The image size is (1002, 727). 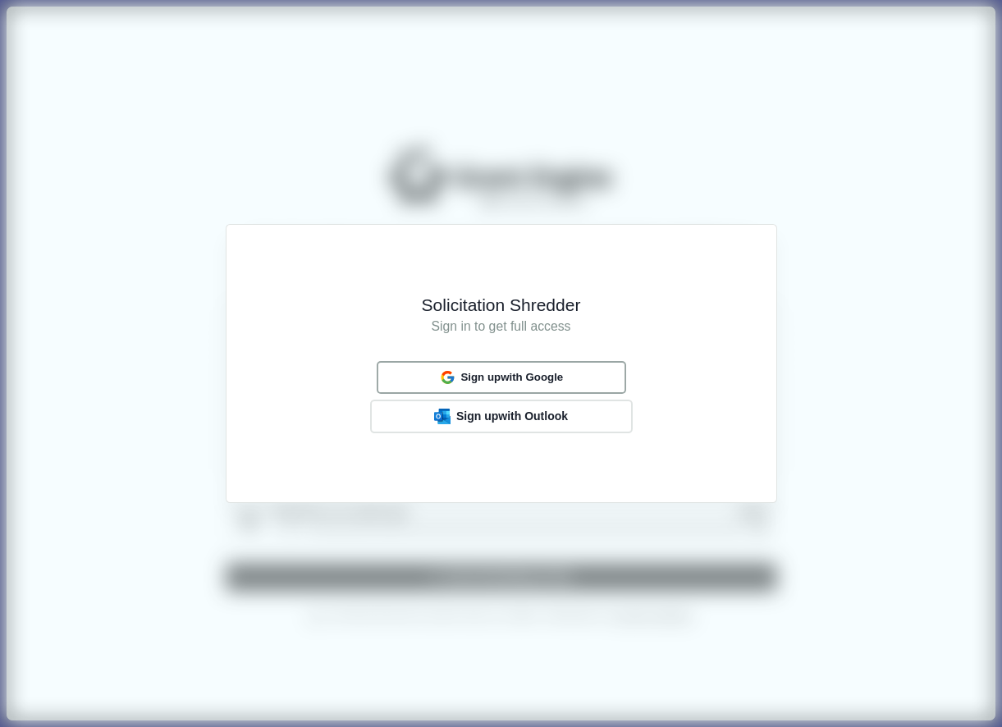 I want to click on span: Sign up with Google, so click(x=511, y=378).